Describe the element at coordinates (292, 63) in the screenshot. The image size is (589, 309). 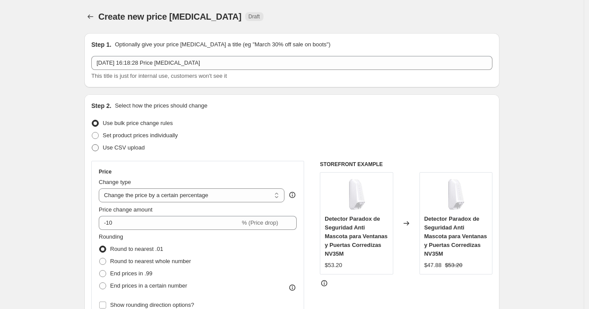
I see `input: 30% off holiday sale` at that location.